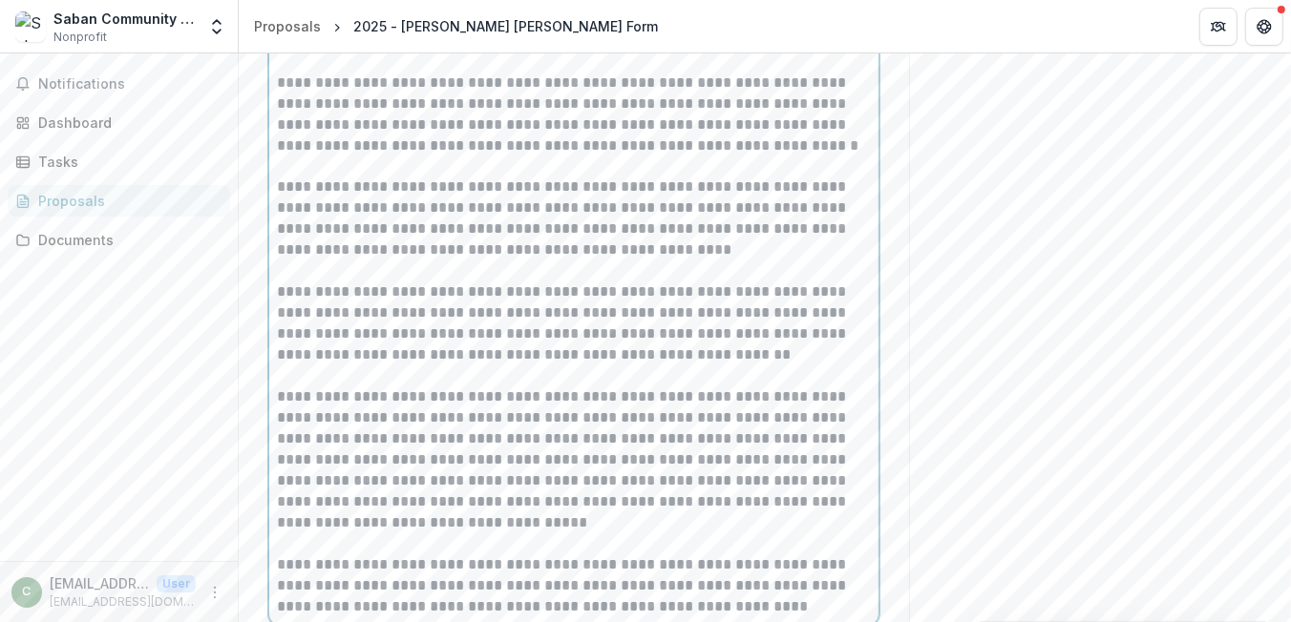 This screenshot has height=622, width=1291. Describe the element at coordinates (176, 584) in the screenshot. I see `p: User` at that location.